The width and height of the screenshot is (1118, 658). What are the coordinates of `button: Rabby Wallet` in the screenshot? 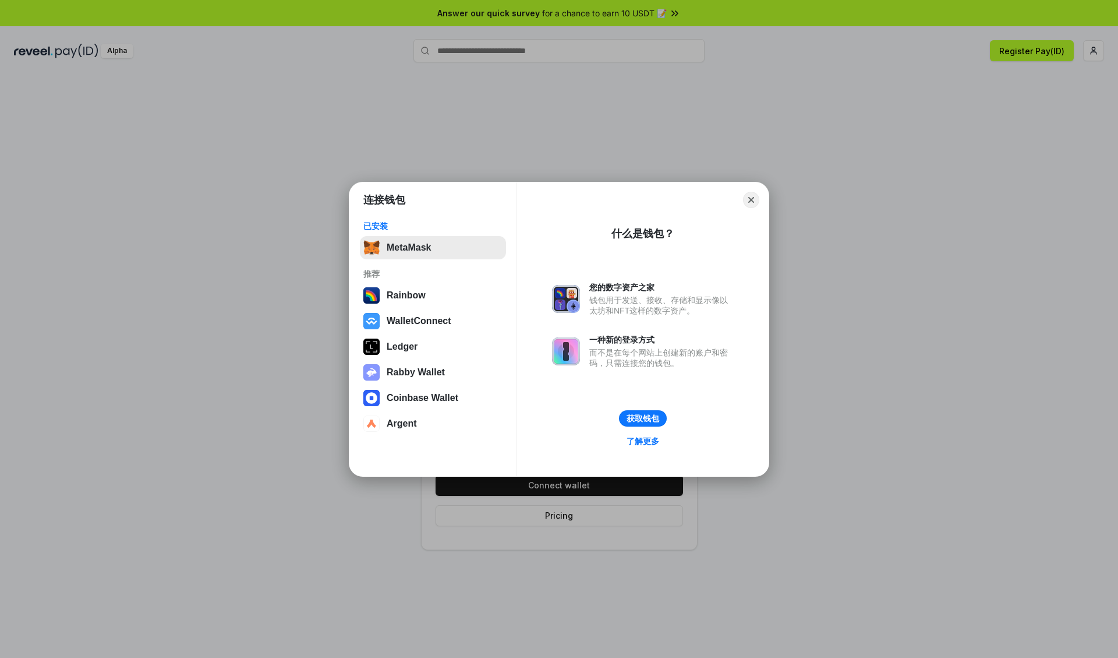 It's located at (433, 372).